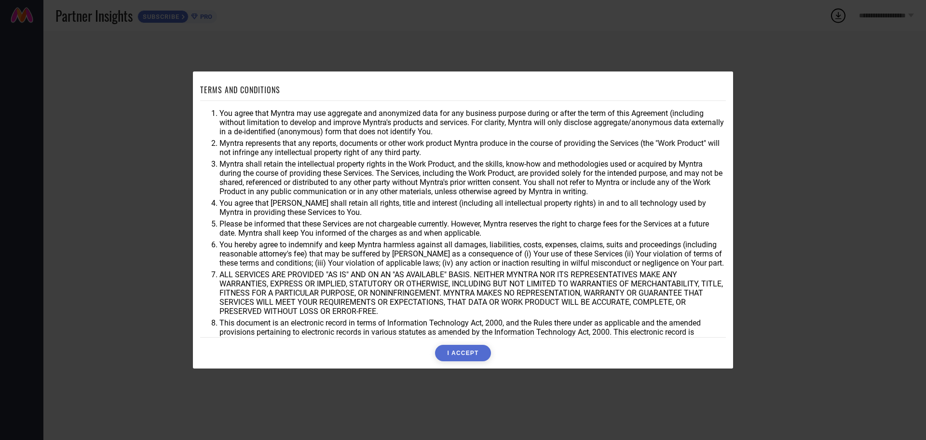 The height and width of the screenshot is (440, 926). Describe the element at coordinates (463, 353) in the screenshot. I see `button: I ACCEPT` at that location.